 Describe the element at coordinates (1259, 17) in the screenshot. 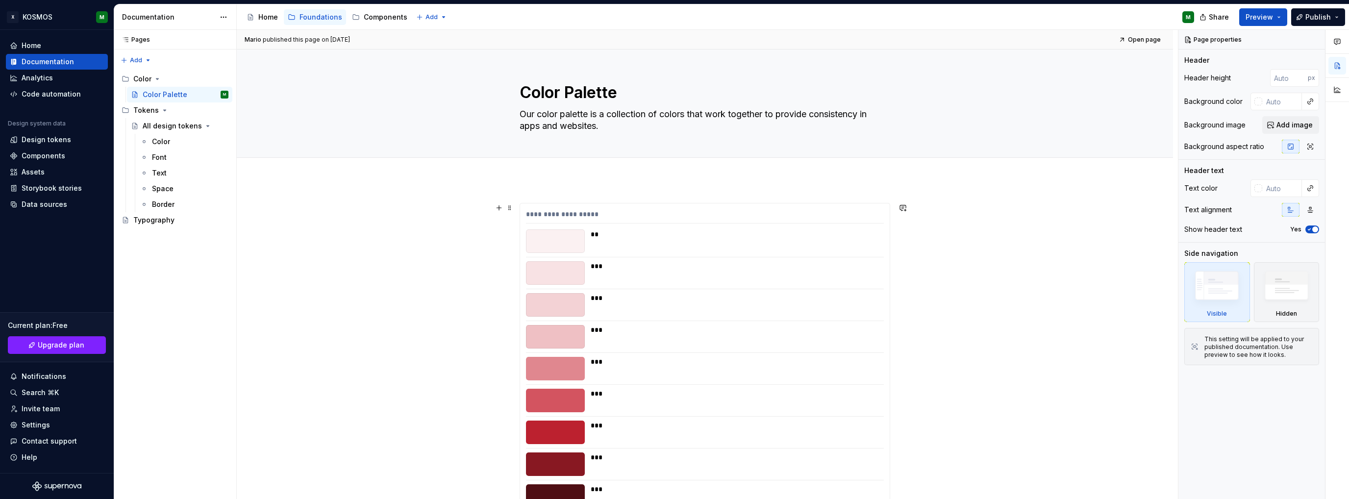

I see `span: Preview` at that location.